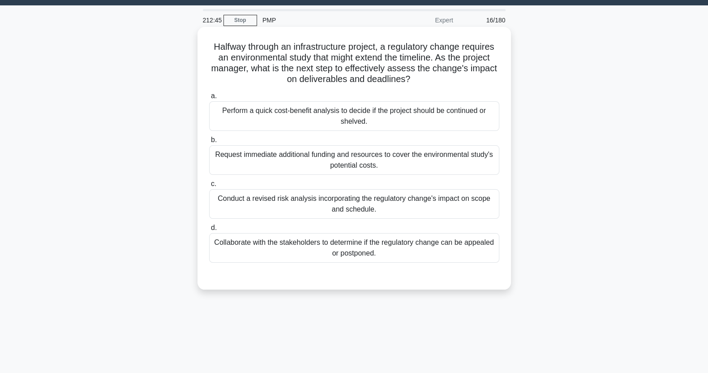  I want to click on h5: Halfway through an infrastructure project, a regulatory change requires an environmental study th..., so click(354, 63).